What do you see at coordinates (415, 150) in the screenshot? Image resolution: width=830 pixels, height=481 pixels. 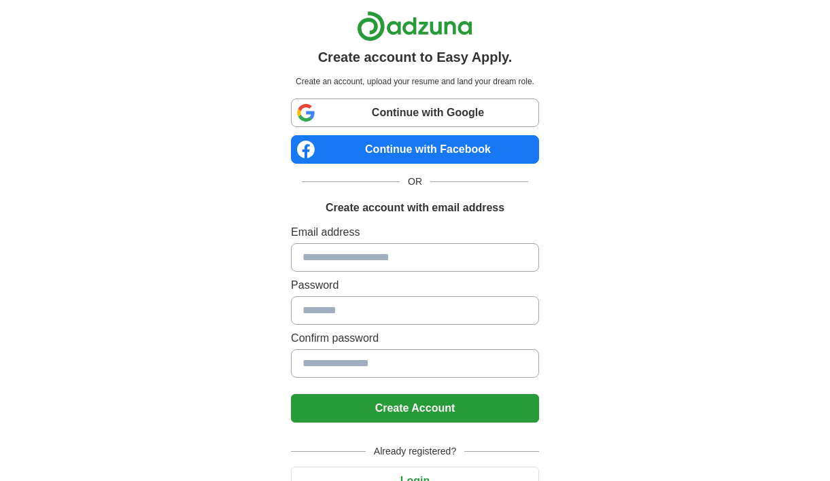 I see `a: Continue with Facebook` at bounding box center [415, 150].